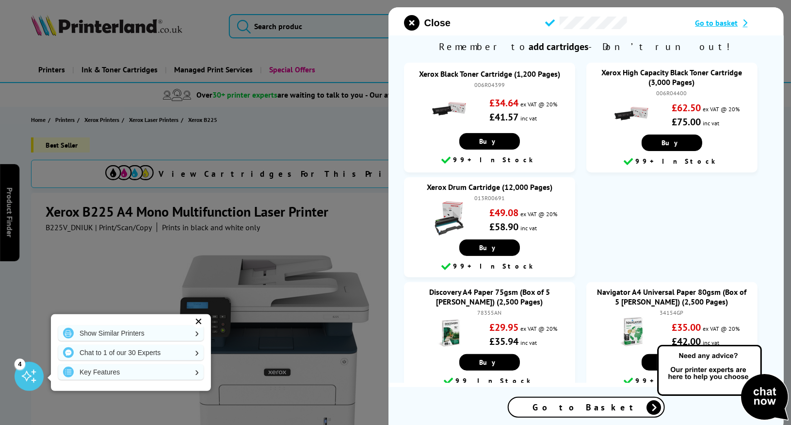  Describe the element at coordinates (131, 352) in the screenshot. I see `a: Chat to 1 of our 30 Experts` at that location.